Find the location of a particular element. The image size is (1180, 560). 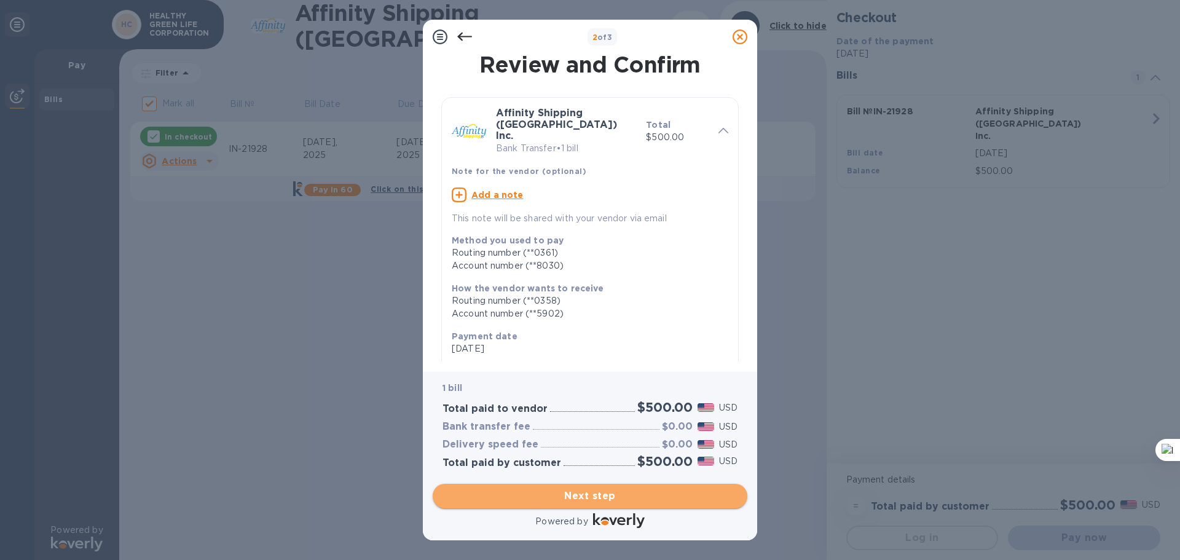

h3: Total paid to vendor is located at coordinates (495, 409).